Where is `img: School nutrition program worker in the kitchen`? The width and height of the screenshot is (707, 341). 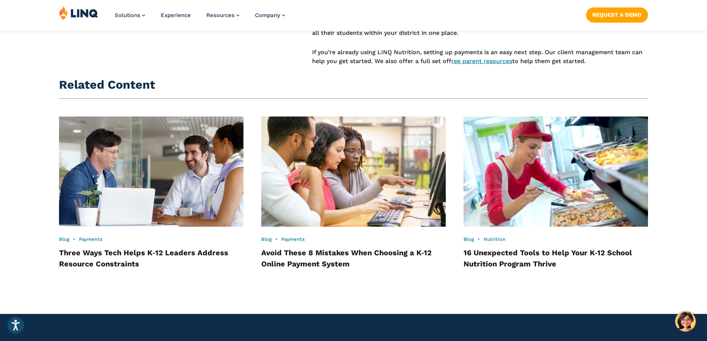 img: School nutrition program worker in the kitchen is located at coordinates (556, 172).